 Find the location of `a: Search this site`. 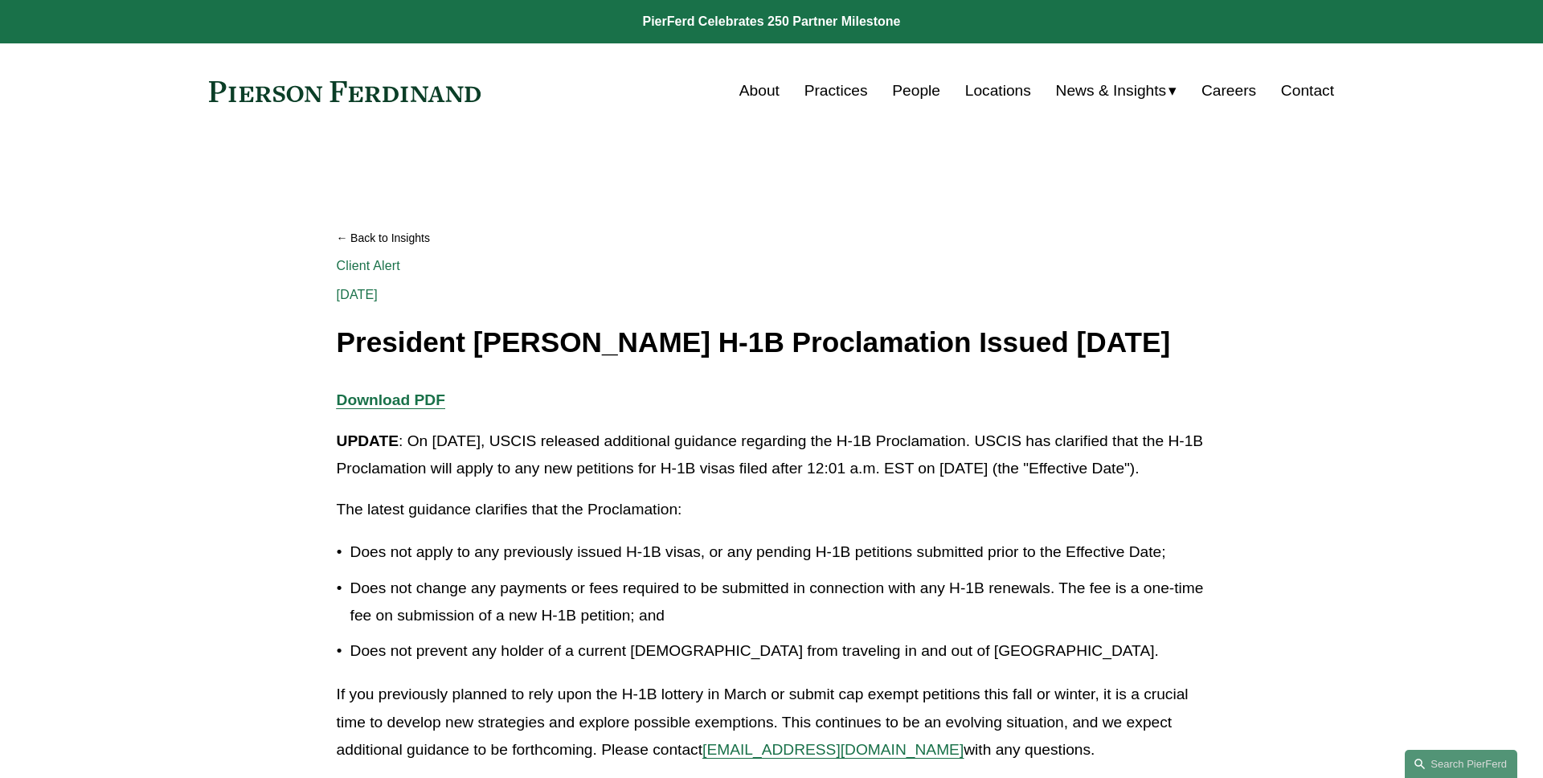

a: Search this site is located at coordinates (1461, 763).